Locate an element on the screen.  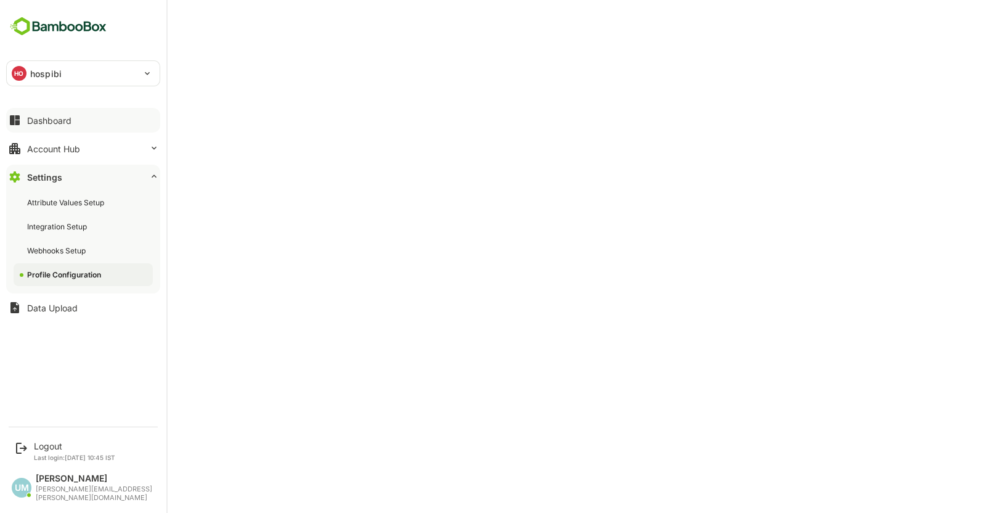
div: Profile Configuration is located at coordinates (65, 274).